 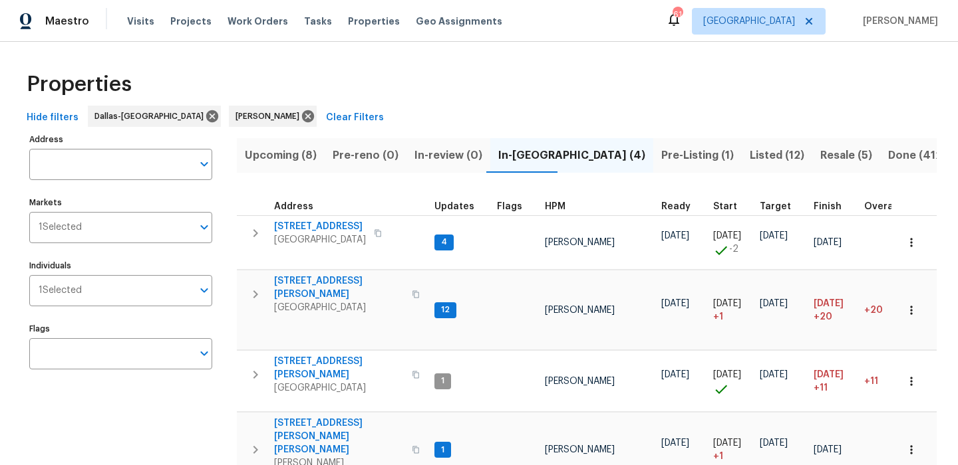 I want to click on span: In-review (0), so click(x=448, y=156).